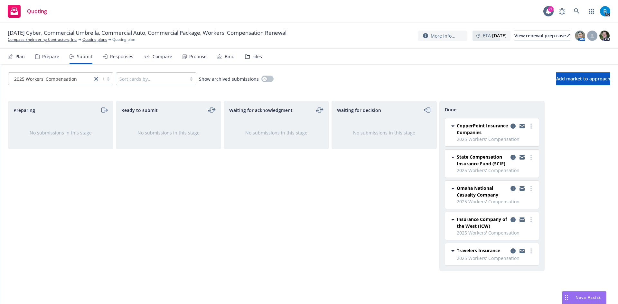 Image resolution: width=618 pixels, height=304 pixels. Describe the element at coordinates (482, 191) in the screenshot. I see `span: Omaha National Casualty Company` at that location.